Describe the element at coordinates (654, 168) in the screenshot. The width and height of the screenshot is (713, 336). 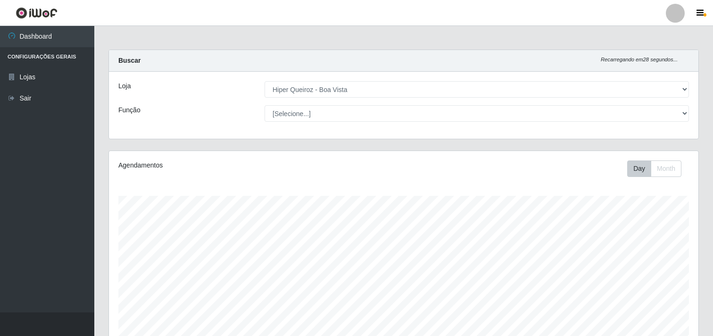
I see `div: First group` at that location.